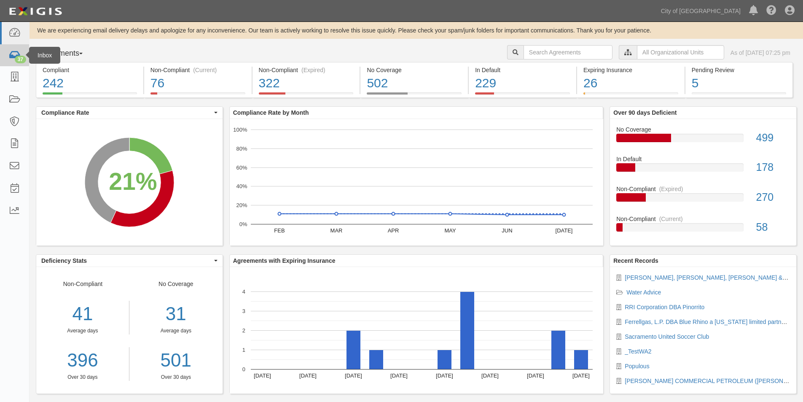  Describe the element at coordinates (739, 83) in the screenshot. I see `div: 5` at that location.